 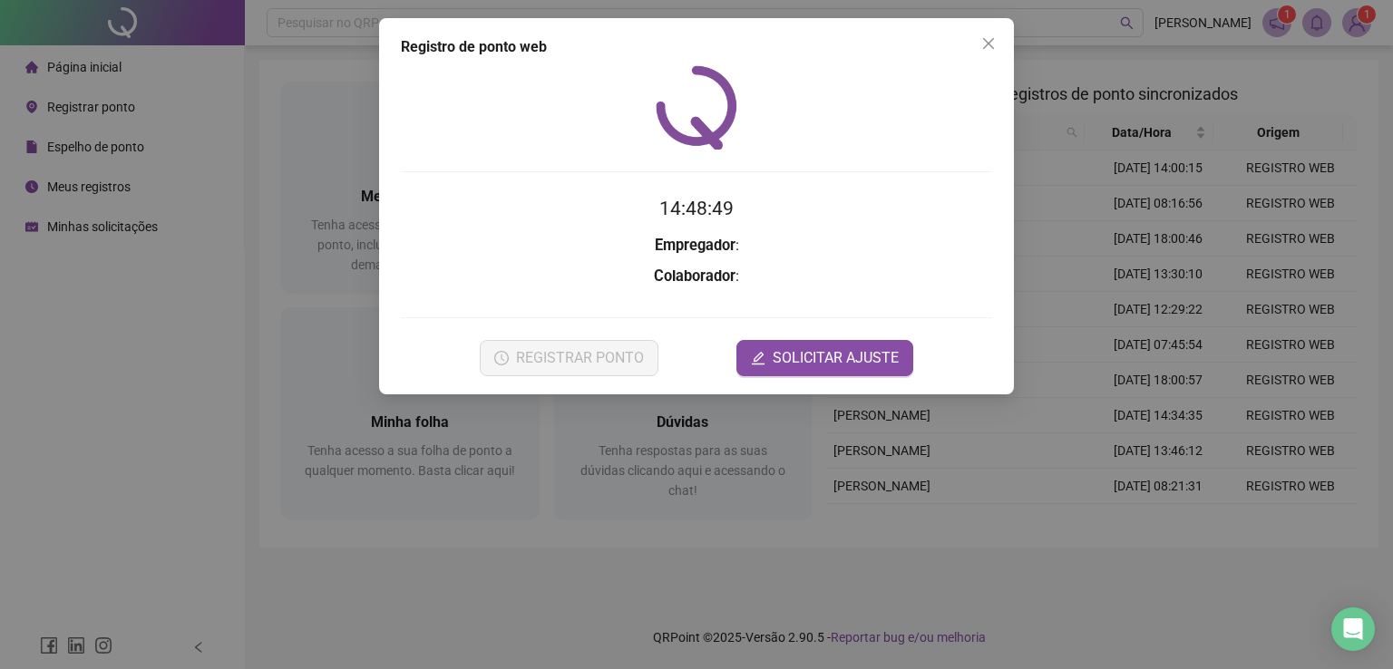 I want to click on button: Close, so click(x=989, y=44).